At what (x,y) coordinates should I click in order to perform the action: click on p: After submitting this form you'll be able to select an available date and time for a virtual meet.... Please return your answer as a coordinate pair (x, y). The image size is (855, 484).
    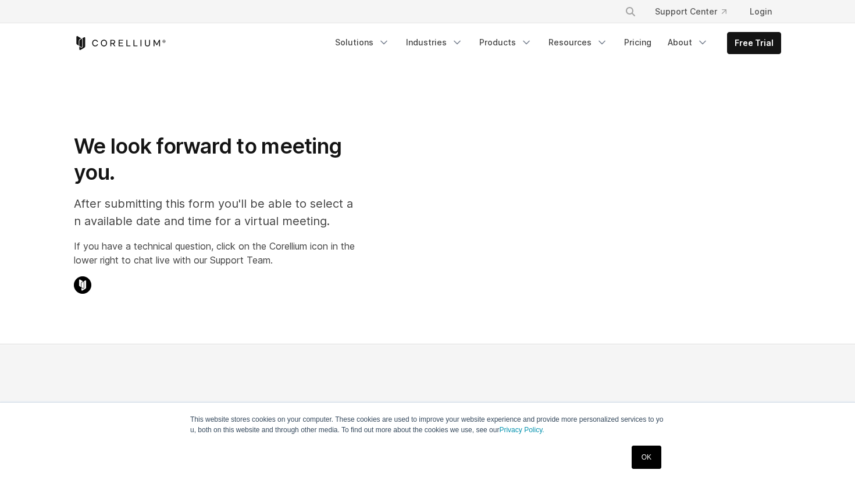
    Looking at the image, I should click on (214, 212).